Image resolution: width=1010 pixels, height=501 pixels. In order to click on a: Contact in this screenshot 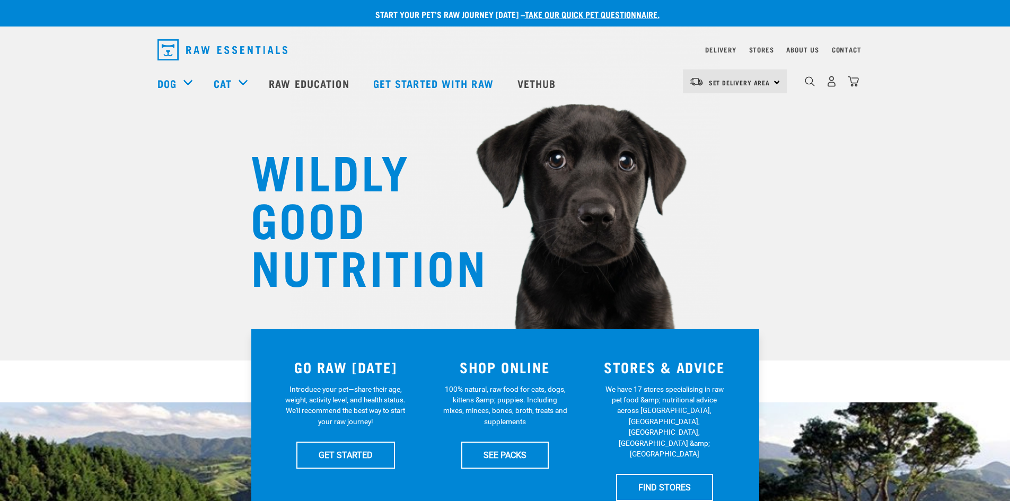, I will do `click(847, 49)`.